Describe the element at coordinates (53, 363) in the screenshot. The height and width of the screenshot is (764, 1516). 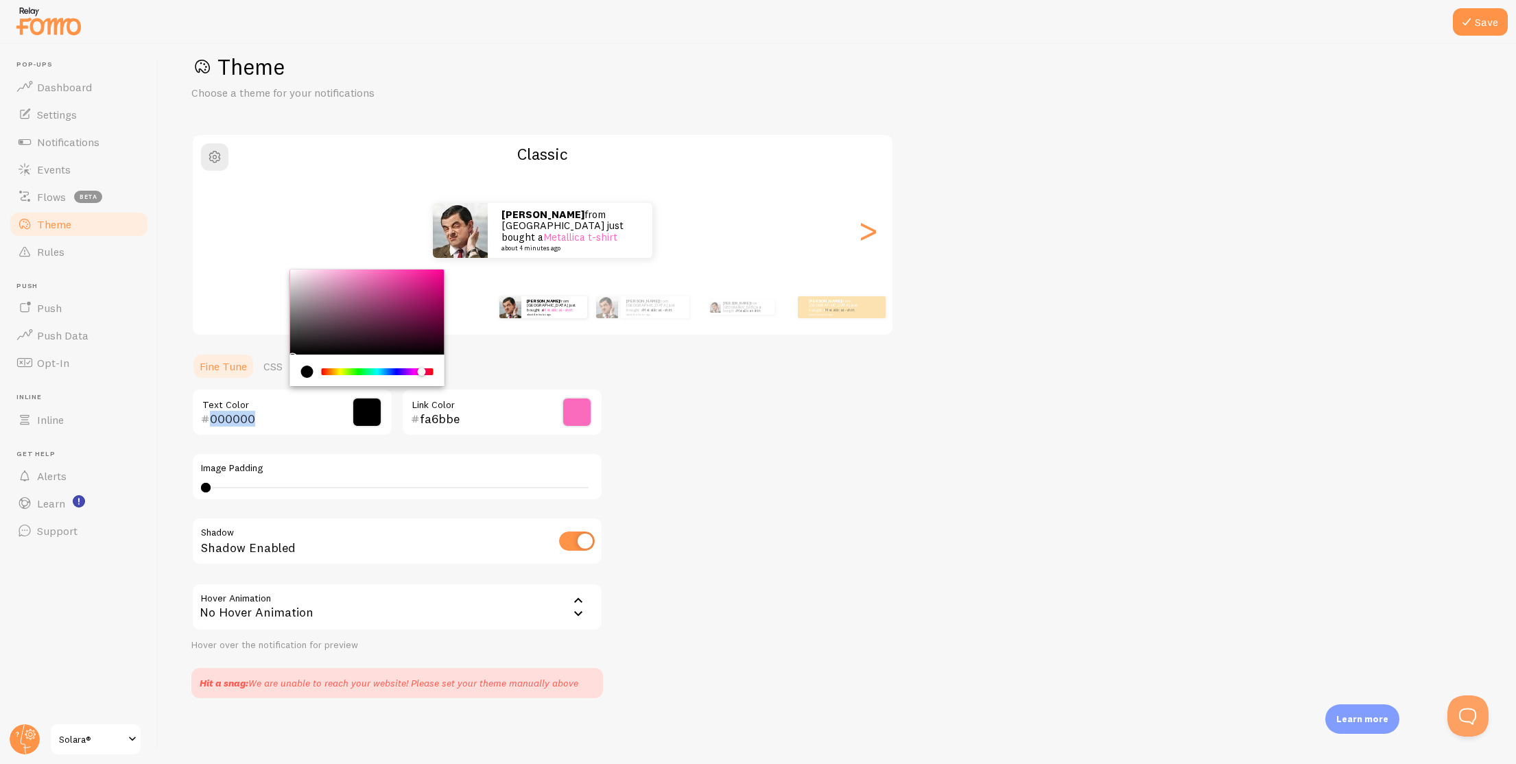
I see `span: Opt-In` at that location.